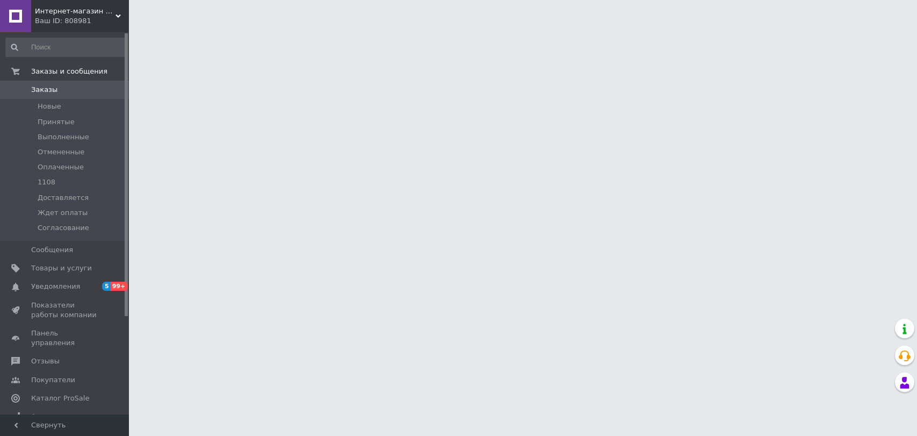 Image resolution: width=917 pixels, height=436 pixels. I want to click on span: Принятые, so click(56, 122).